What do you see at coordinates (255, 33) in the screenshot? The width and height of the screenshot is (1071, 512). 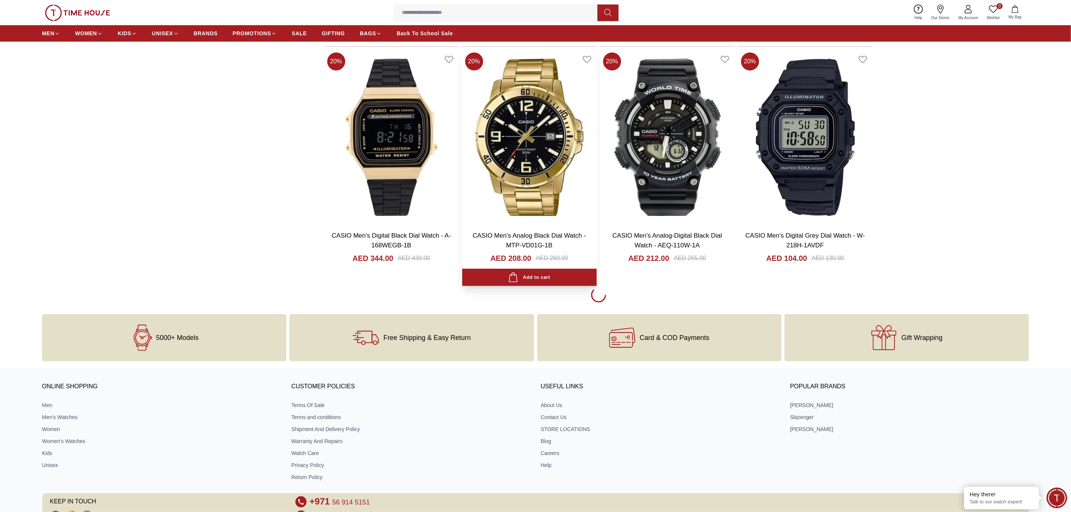 I see `a: PROMOTIONS` at bounding box center [255, 33].